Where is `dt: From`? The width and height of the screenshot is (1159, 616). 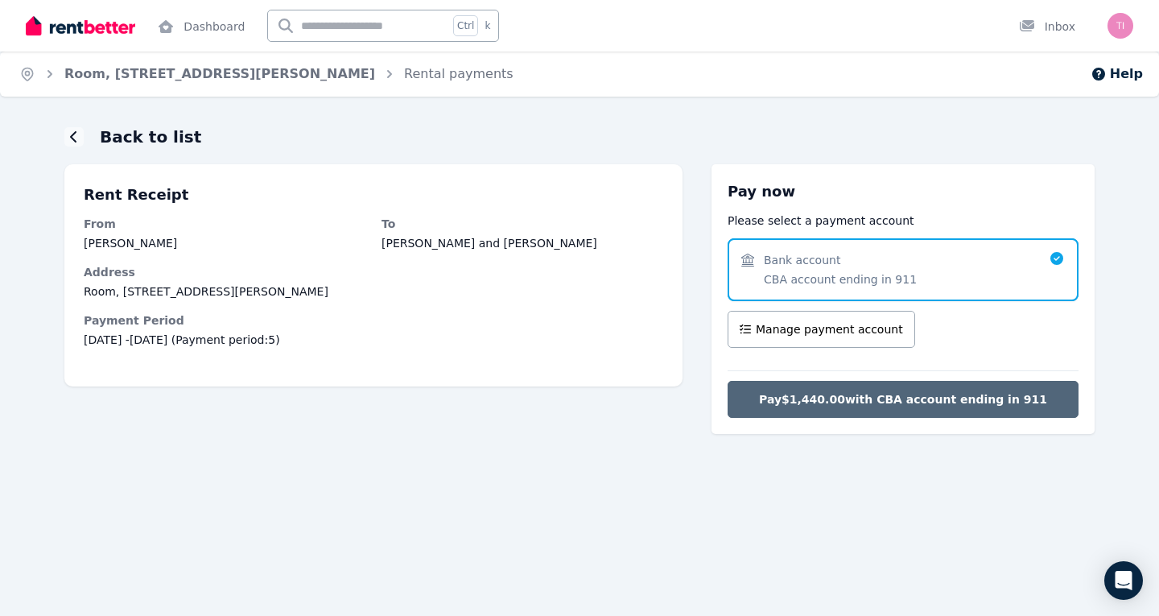 dt: From is located at coordinates (225, 224).